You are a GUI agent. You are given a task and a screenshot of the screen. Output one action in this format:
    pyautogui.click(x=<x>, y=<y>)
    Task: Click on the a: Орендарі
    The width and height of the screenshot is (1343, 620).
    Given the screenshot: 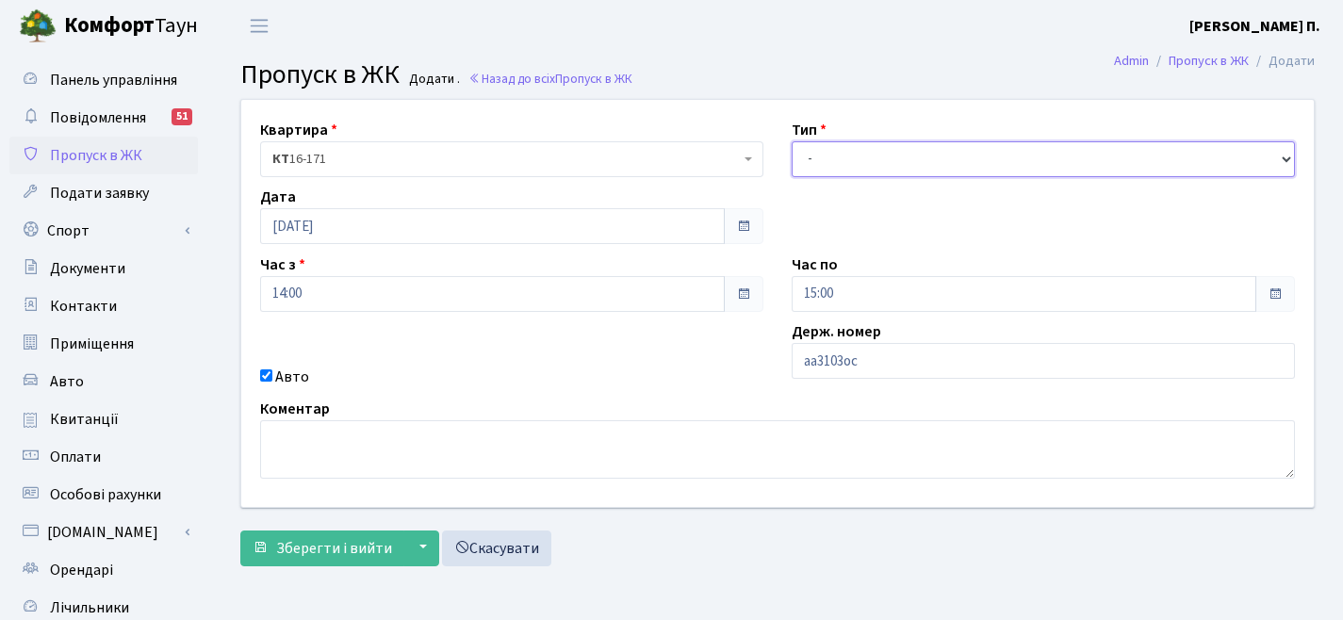 What is the action you would take?
    pyautogui.click(x=104, y=570)
    